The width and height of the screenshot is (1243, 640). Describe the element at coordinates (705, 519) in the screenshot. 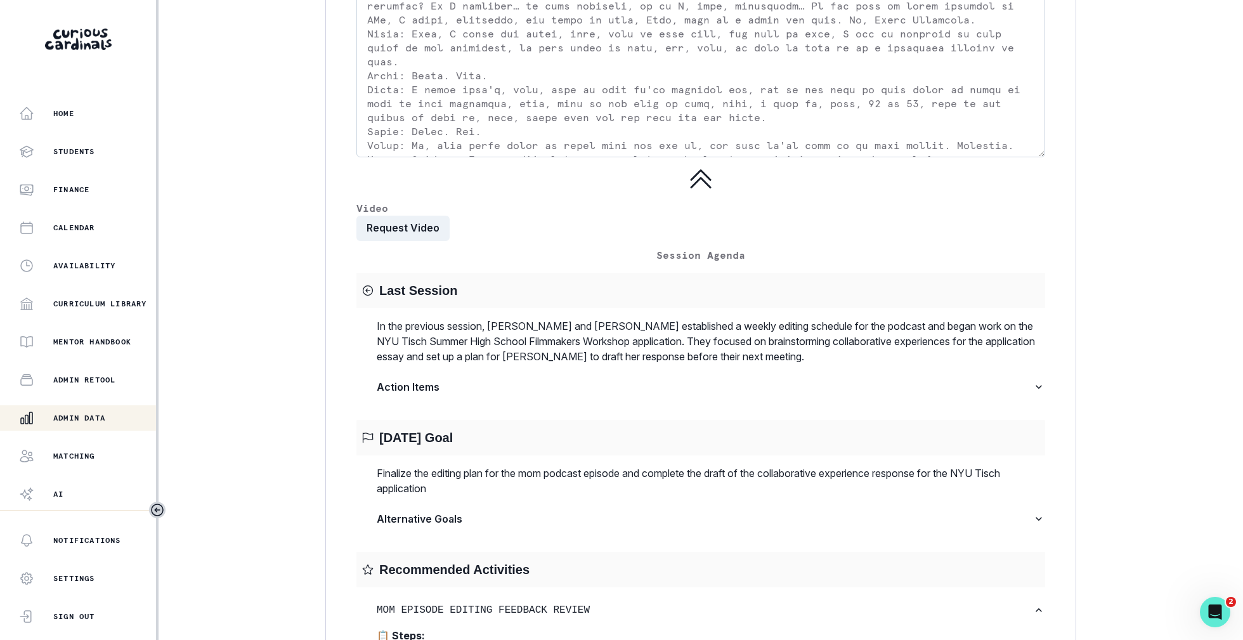

I see `p: Alternative Goals` at that location.